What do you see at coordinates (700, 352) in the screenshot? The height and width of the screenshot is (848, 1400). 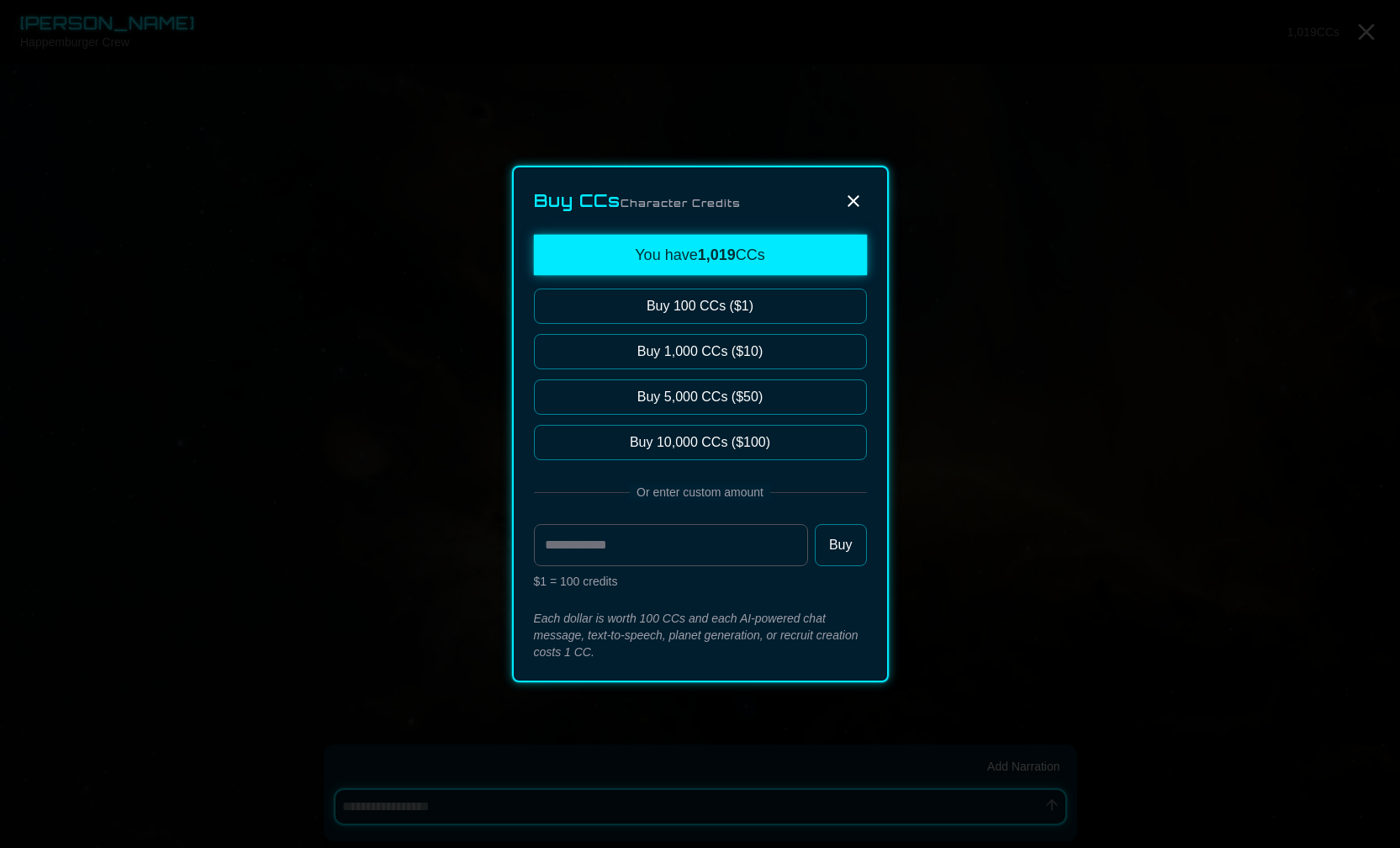 I see `button: Buy 1,000 CCs ($10)` at bounding box center [700, 352].